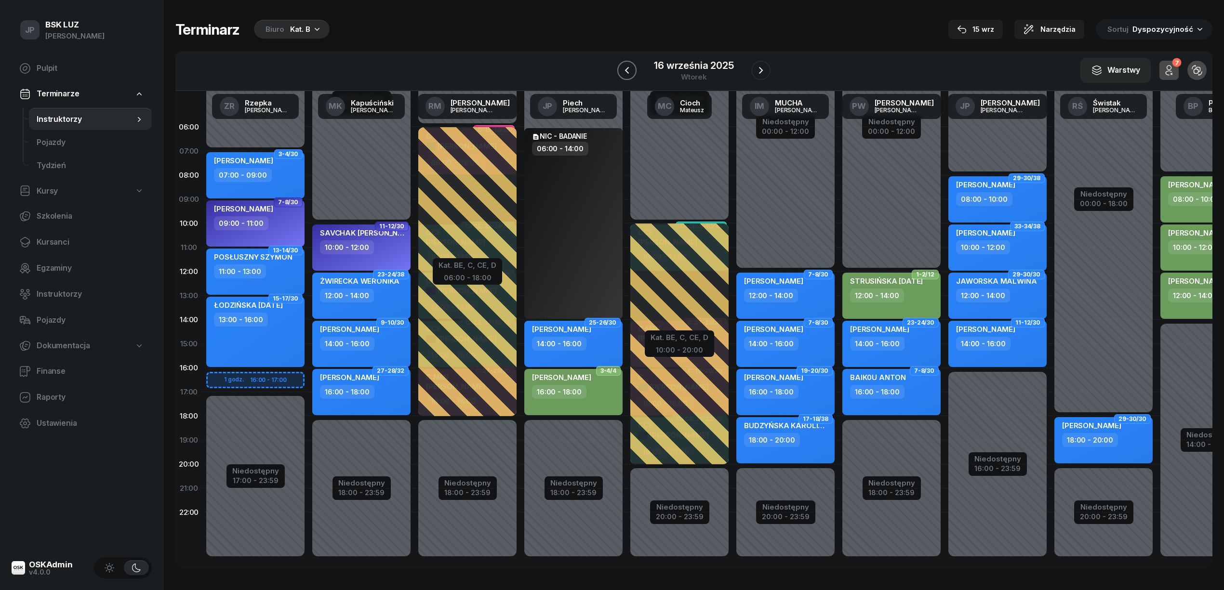 The width and height of the screenshot is (1224, 590). What do you see at coordinates (189, 272) in the screenshot?
I see `div: 12:00` at bounding box center [189, 272].